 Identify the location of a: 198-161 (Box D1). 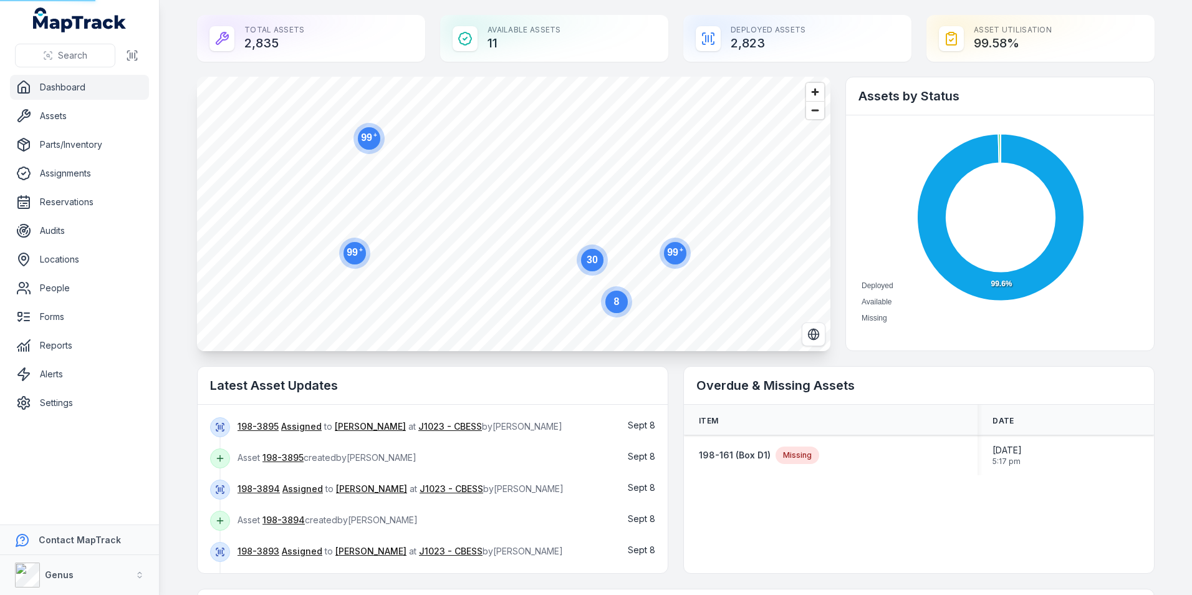
(734, 455).